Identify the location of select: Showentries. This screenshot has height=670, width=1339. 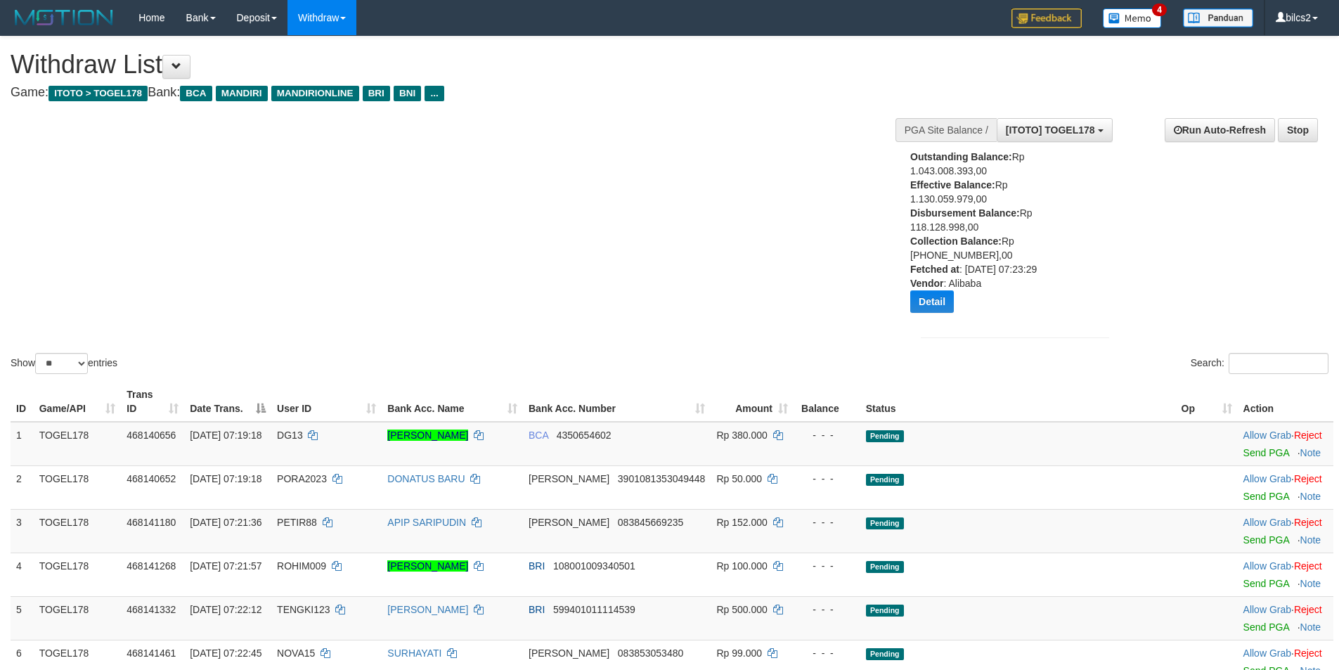
(61, 363).